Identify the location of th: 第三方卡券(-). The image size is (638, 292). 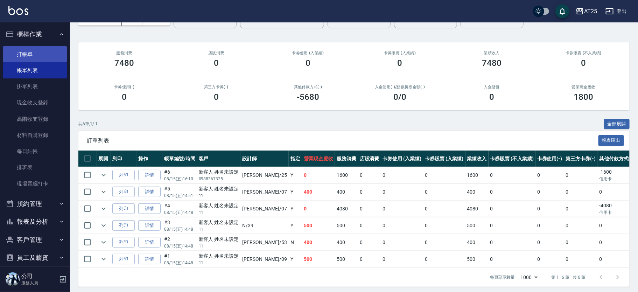
(581, 159).